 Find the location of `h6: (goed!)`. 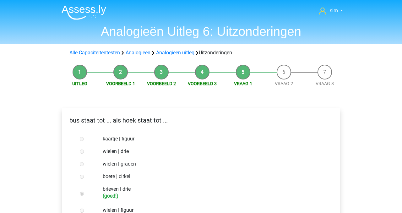

h6: (goed!) is located at coordinates (211, 196).